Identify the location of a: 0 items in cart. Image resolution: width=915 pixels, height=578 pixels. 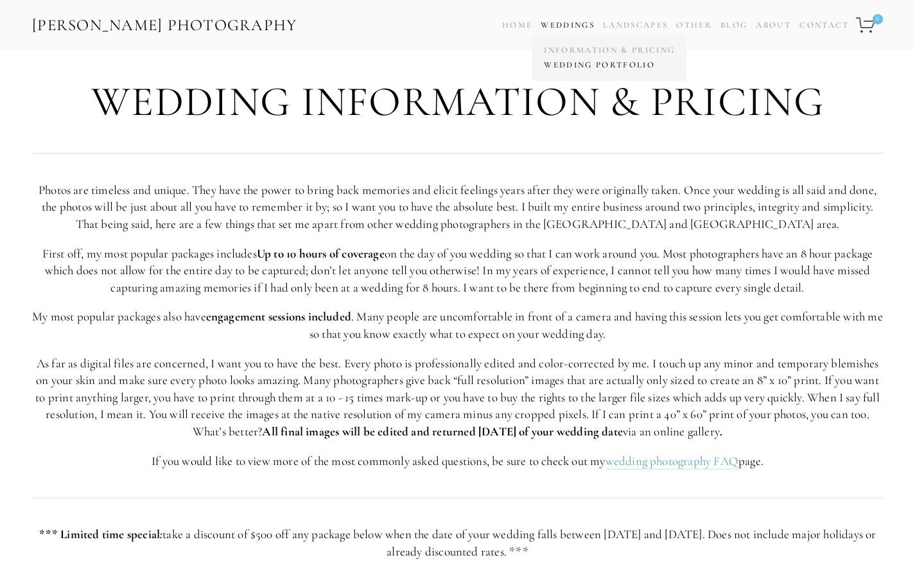
(868, 25).